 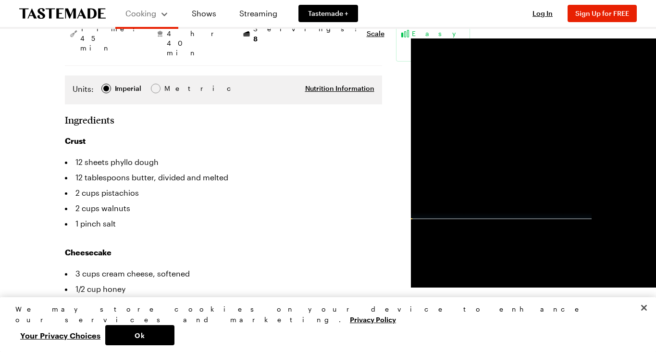 I want to click on div: Video Player, so click(x=502, y=129).